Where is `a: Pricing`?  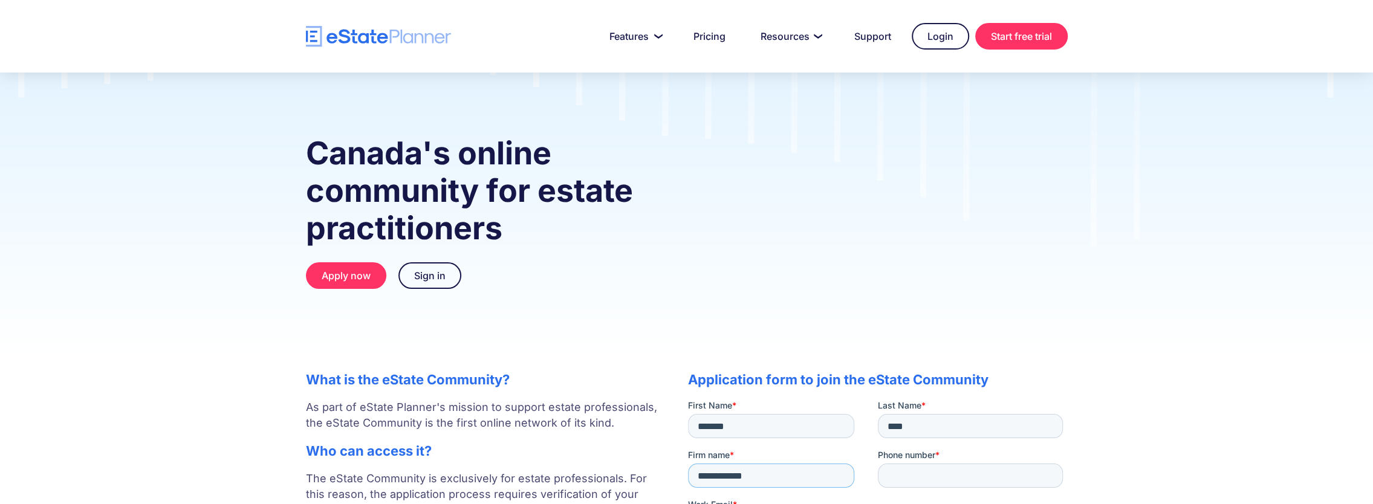 a: Pricing is located at coordinates (709, 36).